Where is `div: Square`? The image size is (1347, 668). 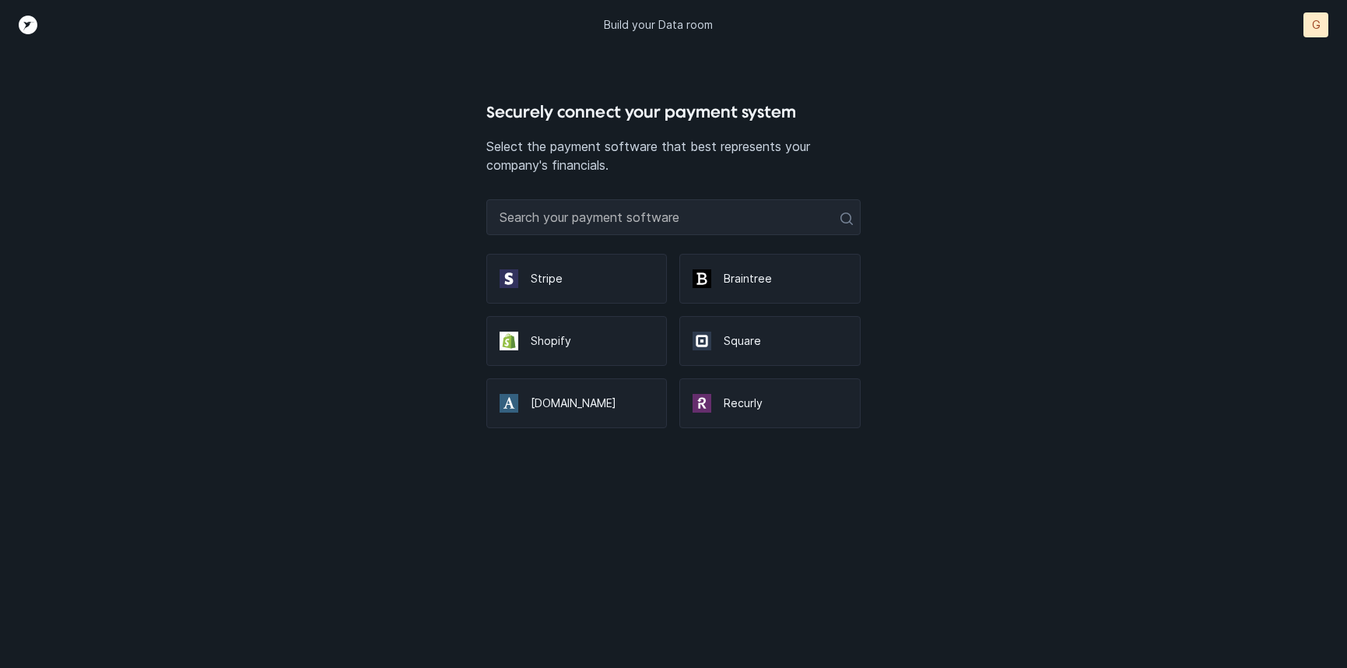
div: Square is located at coordinates (769, 341).